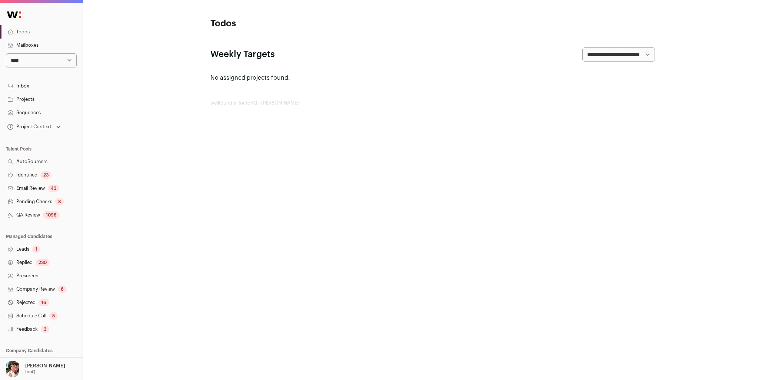  What do you see at coordinates (13, 369) in the screenshot?
I see `img: 14759586-medium_jpg` at bounding box center [13, 369].